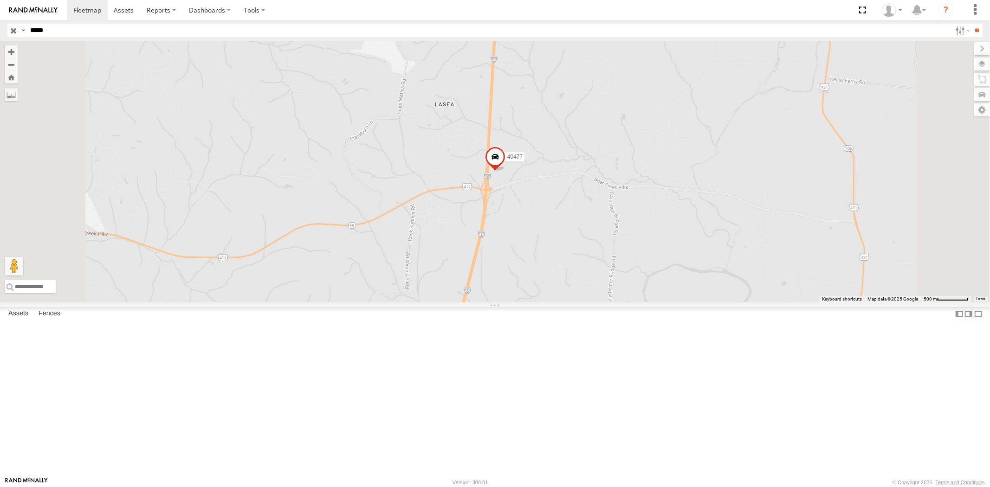 This screenshot has width=990, height=487. What do you see at coordinates (11, 95) in the screenshot?
I see `label: Measure` at bounding box center [11, 95].